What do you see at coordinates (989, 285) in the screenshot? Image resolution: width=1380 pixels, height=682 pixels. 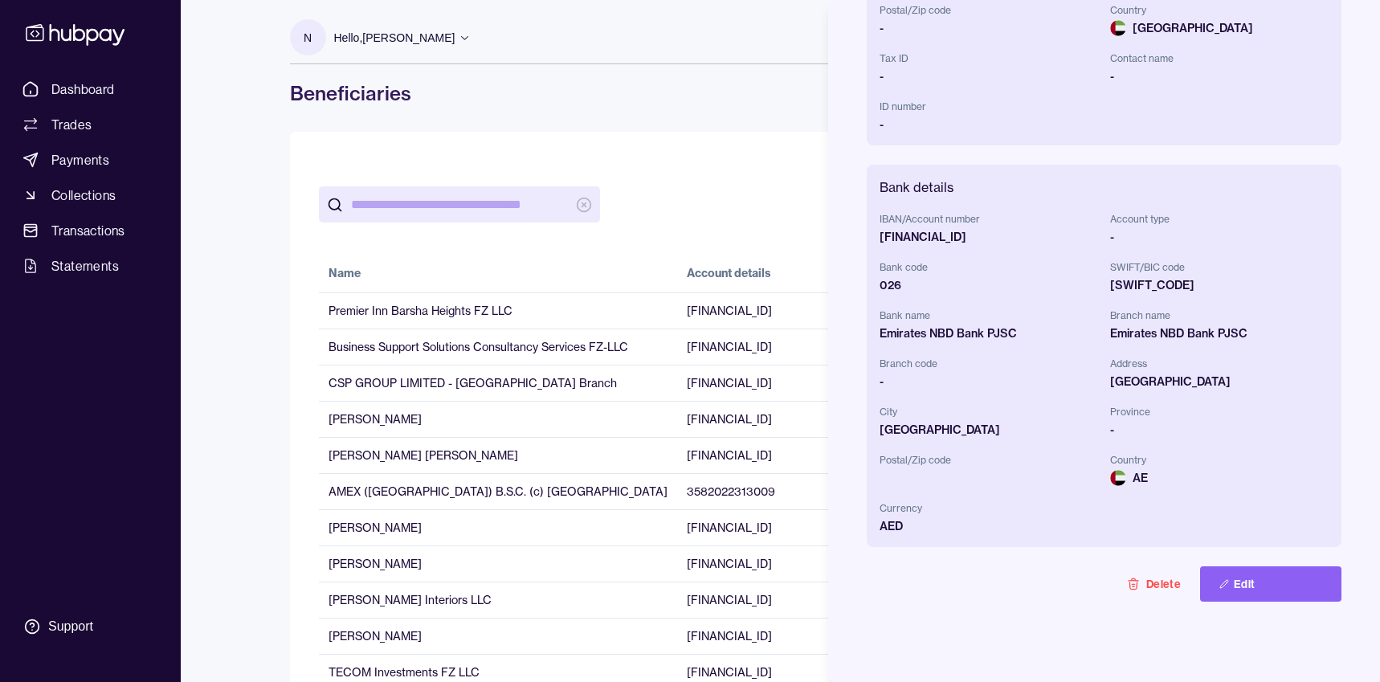 I see `div: 026` at bounding box center [989, 285].